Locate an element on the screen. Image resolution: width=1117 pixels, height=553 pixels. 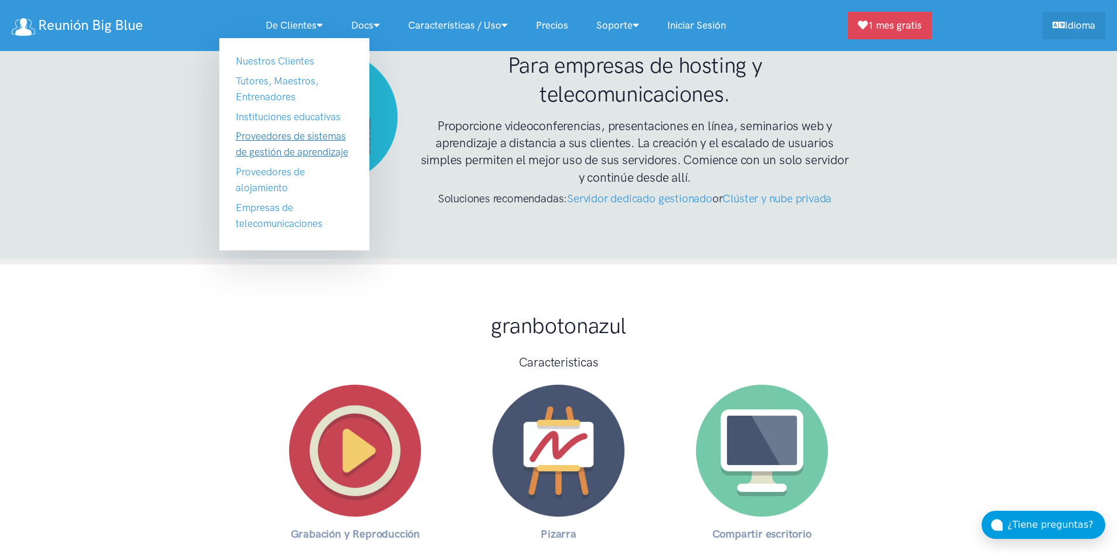
a: Docs is located at coordinates (365, 25).